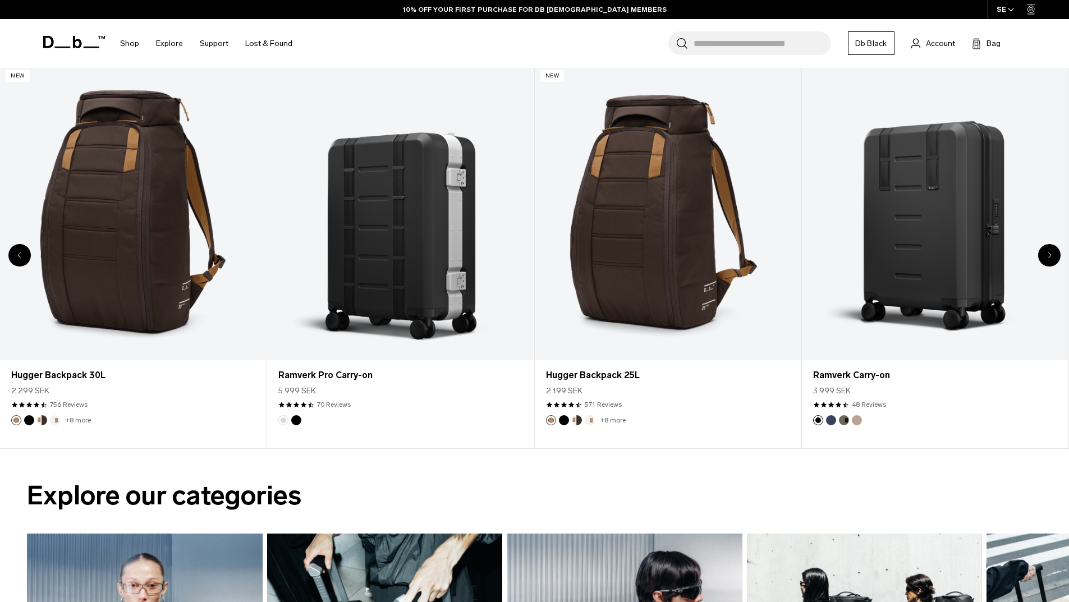 The image size is (1069, 602). Describe the element at coordinates (940, 43) in the screenshot. I see `span: Account` at that location.